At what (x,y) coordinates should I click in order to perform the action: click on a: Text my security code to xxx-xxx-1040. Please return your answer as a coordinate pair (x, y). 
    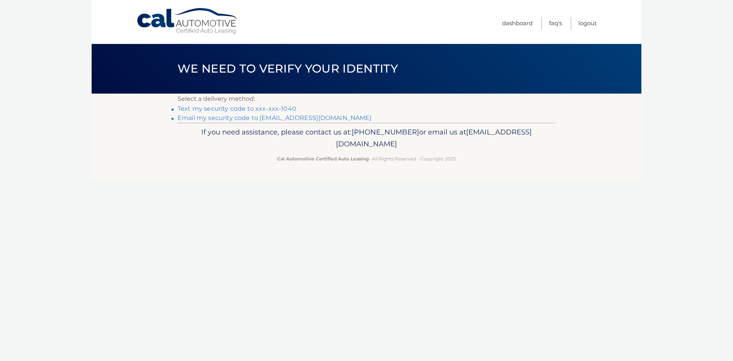
    Looking at the image, I should click on (237, 108).